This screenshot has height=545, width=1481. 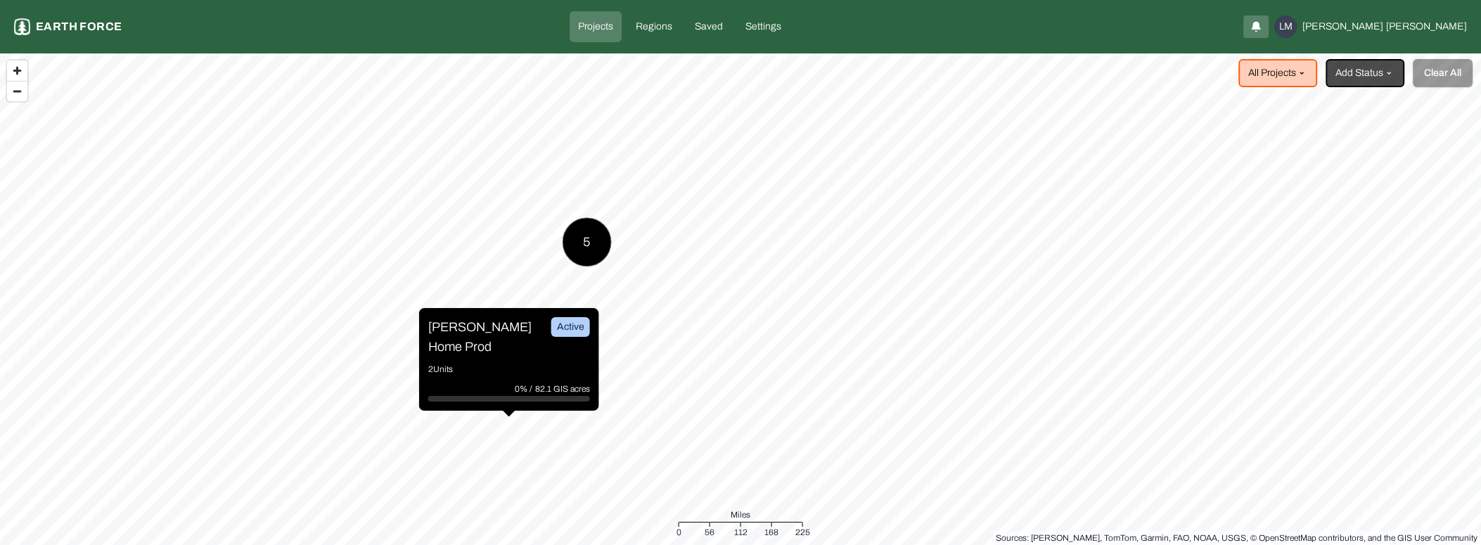 I want to click on a: Regions, so click(x=654, y=27).